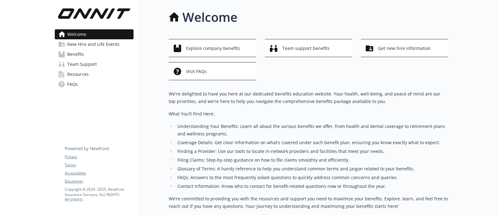  Describe the element at coordinates (99, 181) in the screenshot. I see `a: Disclaimer` at that location.